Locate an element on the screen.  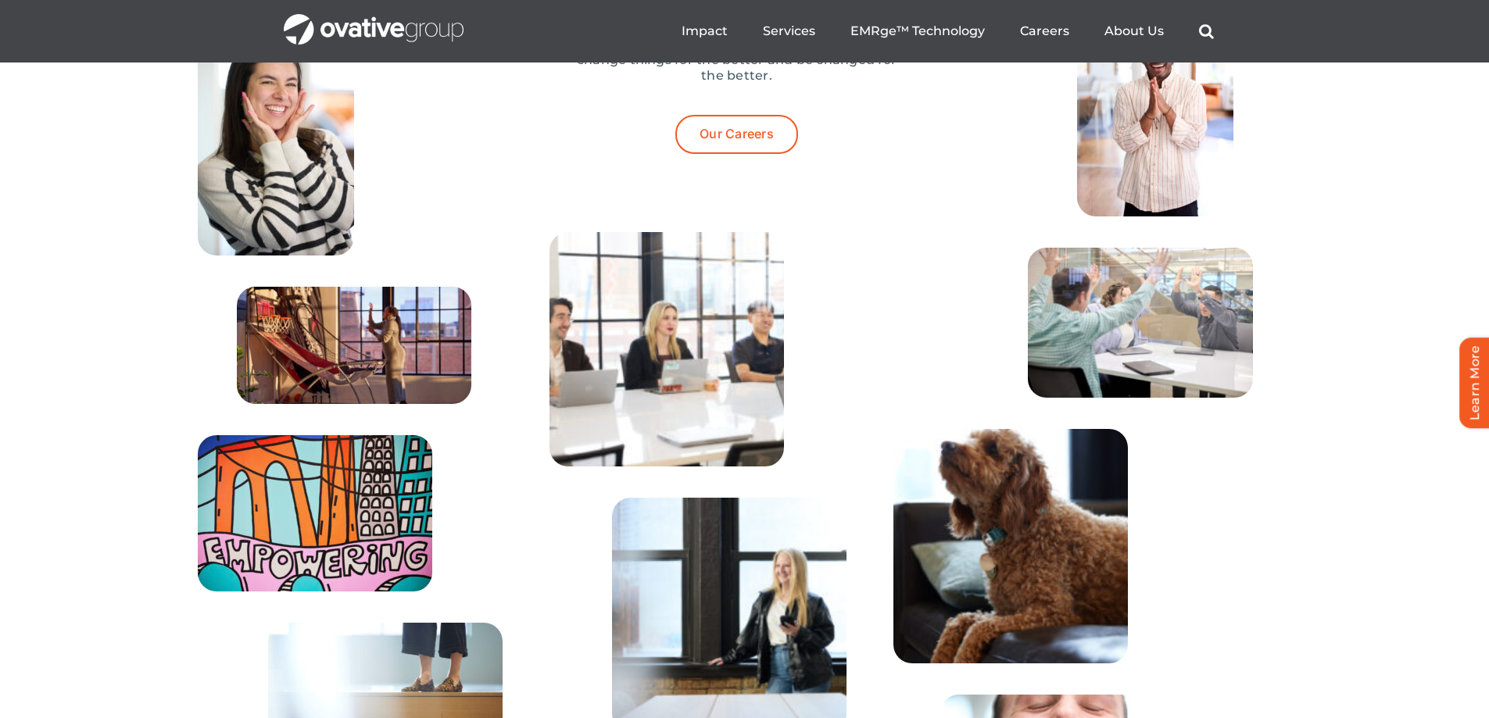
img: Home – Careers 1 is located at coordinates (354, 346).